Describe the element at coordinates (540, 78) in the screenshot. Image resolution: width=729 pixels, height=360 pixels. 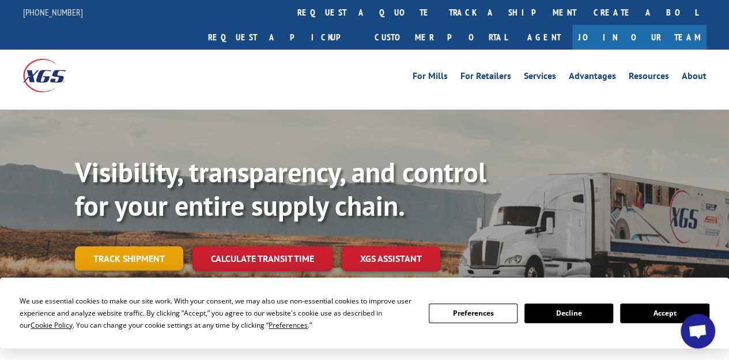
I see `a: Services` at that location.